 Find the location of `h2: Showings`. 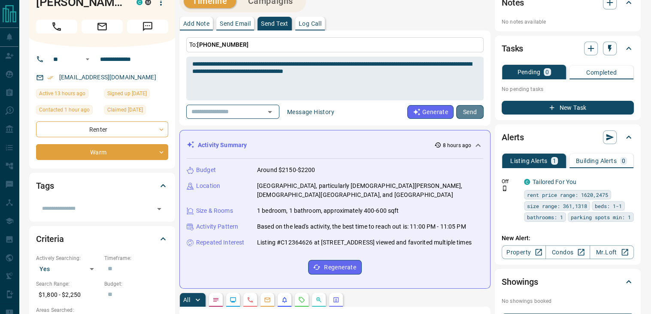

h2: Showings is located at coordinates (520, 282).